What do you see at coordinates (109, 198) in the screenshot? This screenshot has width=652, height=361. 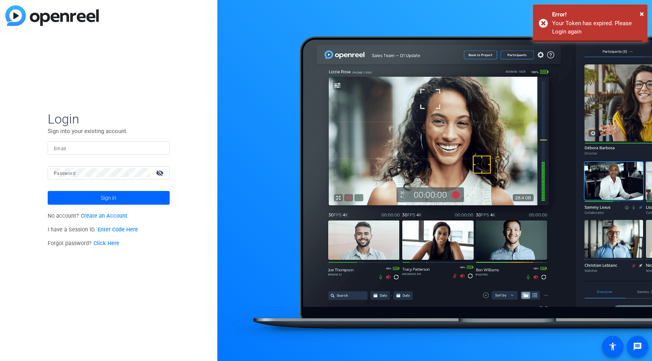 I see `button: Sign in` at bounding box center [109, 198].